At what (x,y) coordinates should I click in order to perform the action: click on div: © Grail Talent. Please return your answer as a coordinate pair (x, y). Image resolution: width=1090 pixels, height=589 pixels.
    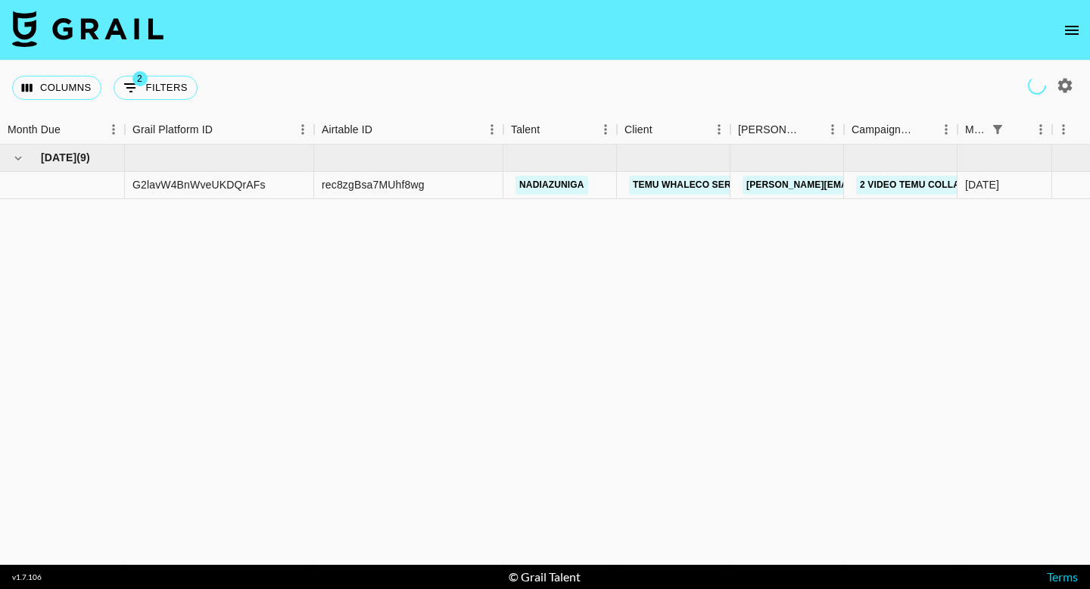
    Looking at the image, I should click on (544, 577).